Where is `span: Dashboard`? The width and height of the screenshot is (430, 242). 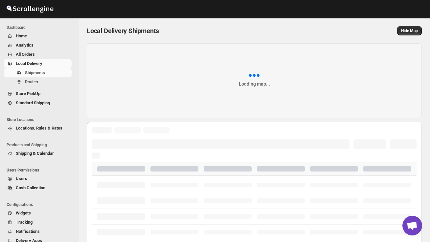 span: Dashboard is located at coordinates (40, 28).